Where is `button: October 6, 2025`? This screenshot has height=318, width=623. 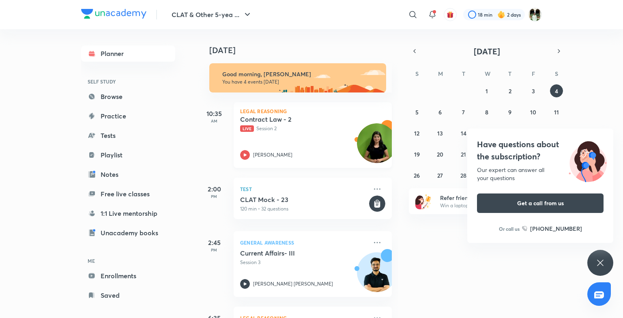
button: October 6, 2025 is located at coordinates (440, 112).